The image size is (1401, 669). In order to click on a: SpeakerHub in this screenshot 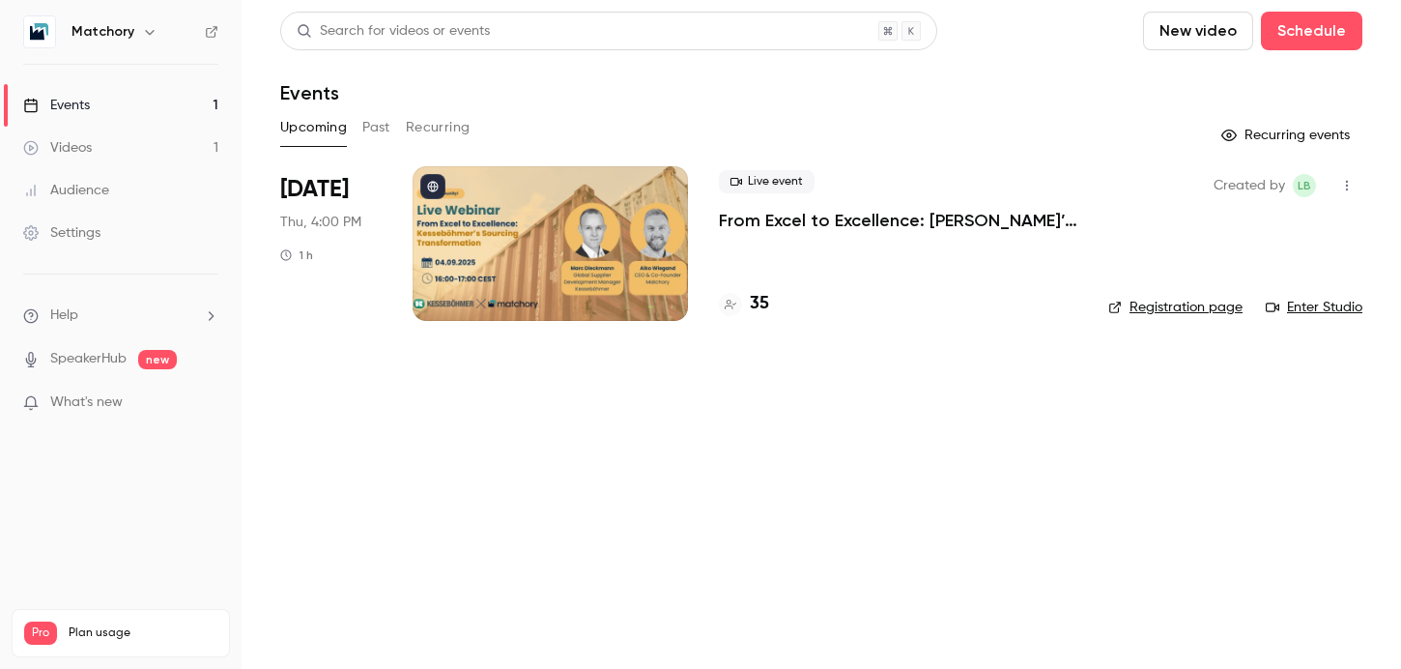, I will do `click(88, 358)`.